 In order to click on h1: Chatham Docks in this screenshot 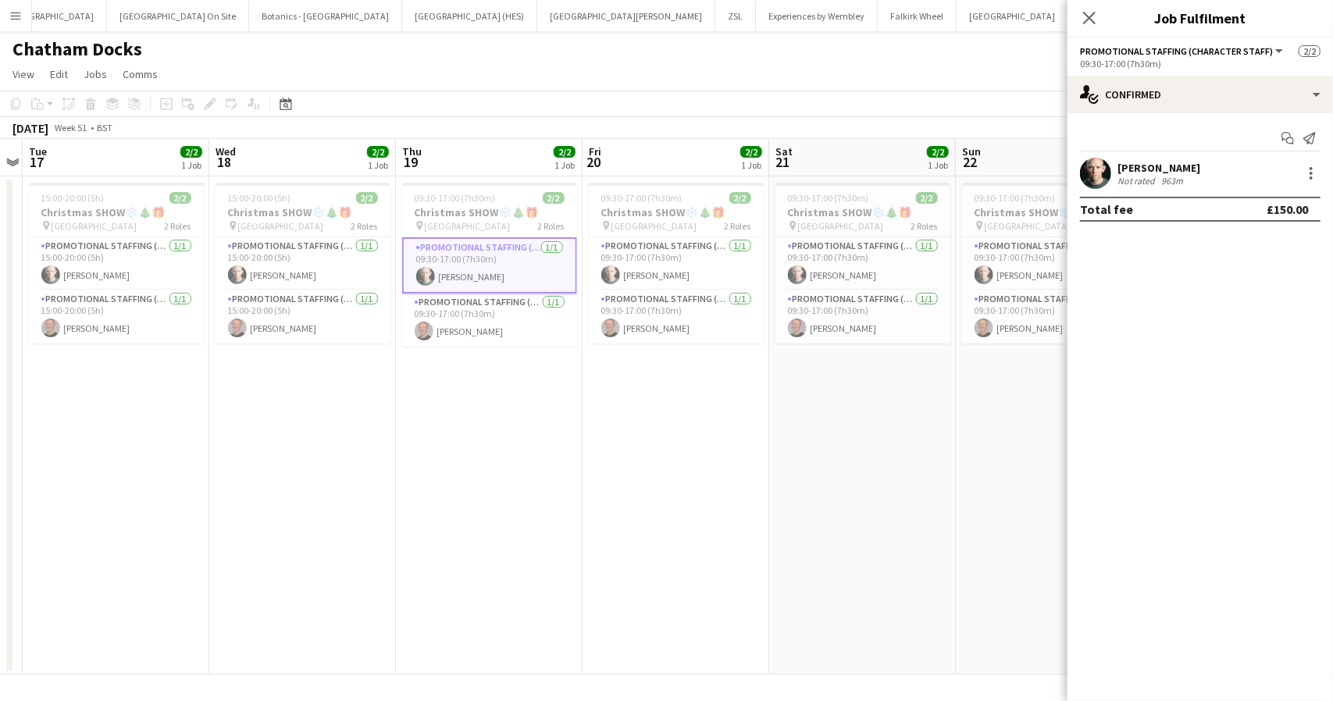, I will do `click(77, 49)`.